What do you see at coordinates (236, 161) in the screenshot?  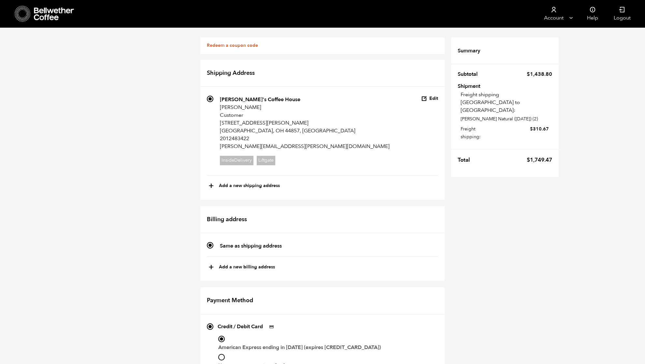 I see `span: InsideDelivery` at bounding box center [236, 161].